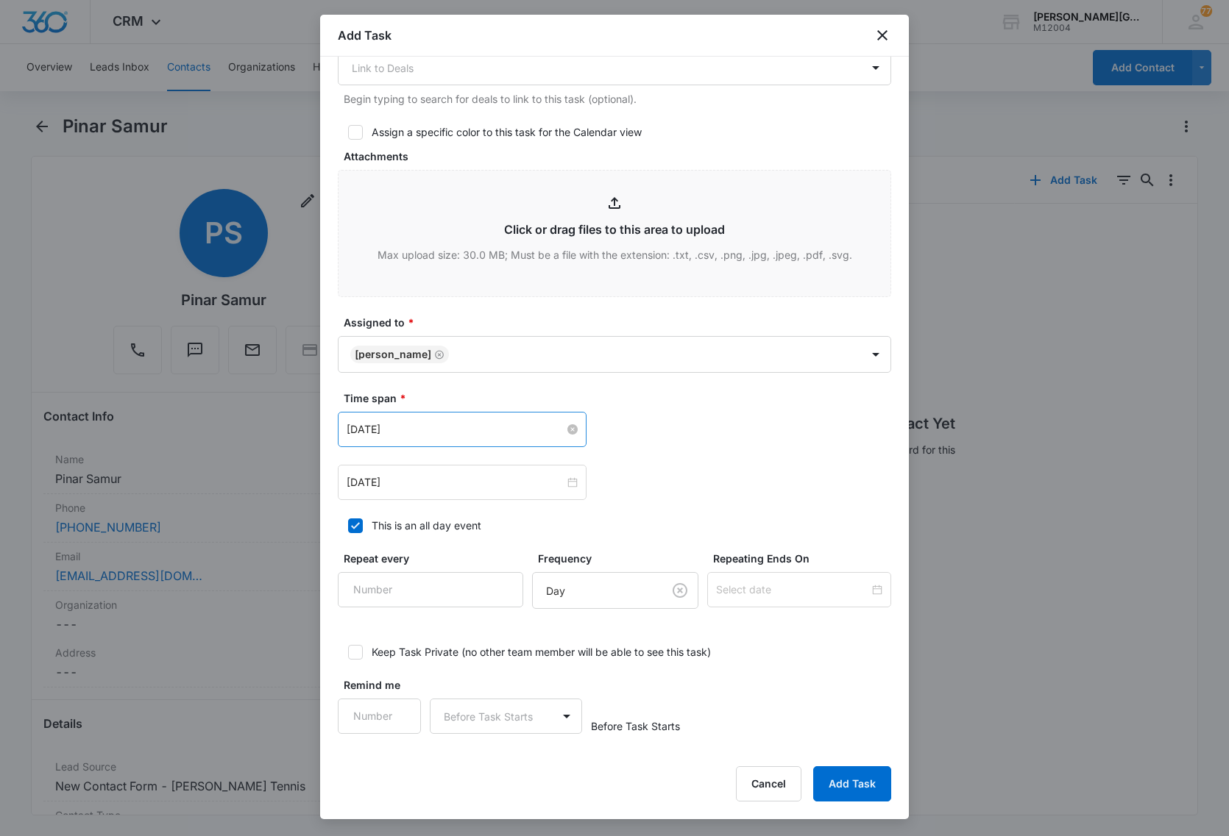 The width and height of the screenshot is (1229, 836). I want to click on div: Assign a specific color to this task for the Calendar view, so click(506, 132).